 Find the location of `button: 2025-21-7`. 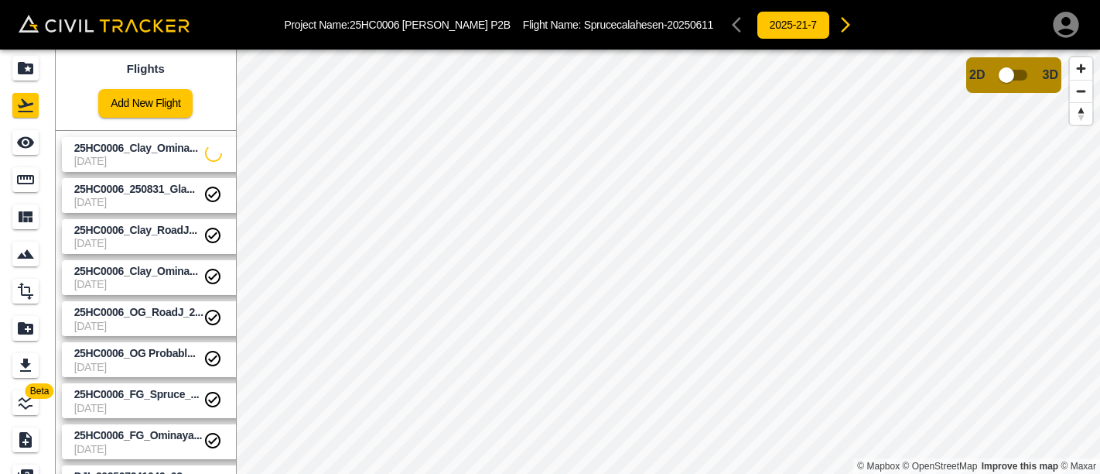

button: 2025-21-7 is located at coordinates (793, 25).